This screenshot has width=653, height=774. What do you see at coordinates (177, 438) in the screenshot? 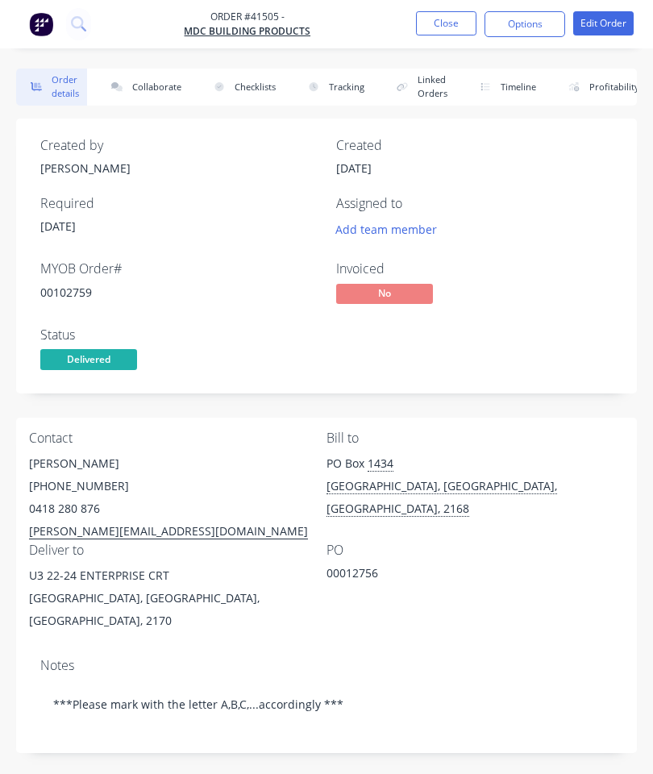
I see `div: Contact` at bounding box center [177, 438].